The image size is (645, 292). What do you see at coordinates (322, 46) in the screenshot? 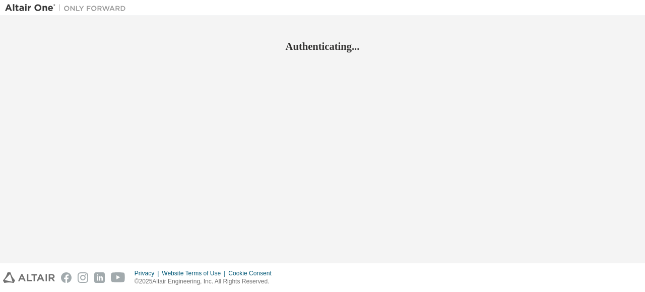
I see `h2: Authenticating...` at bounding box center [322, 46].